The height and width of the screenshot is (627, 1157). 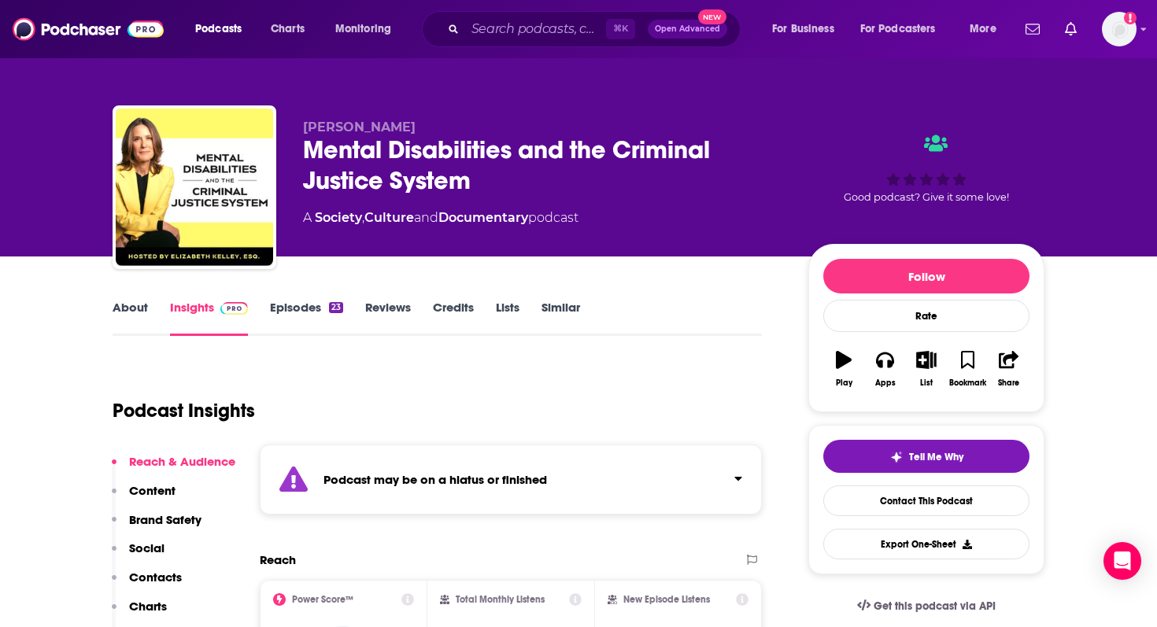 I want to click on div: 23, so click(x=336, y=308).